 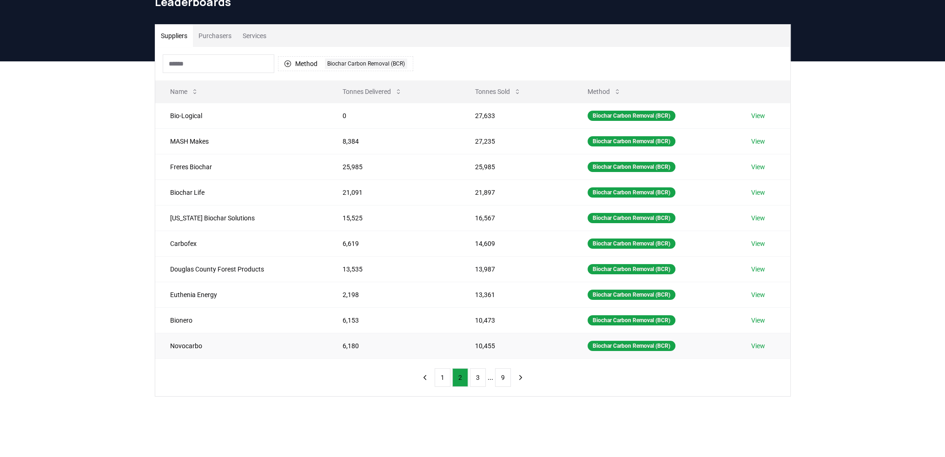 What do you see at coordinates (478, 377) in the screenshot?
I see `button: 3` at bounding box center [478, 377].